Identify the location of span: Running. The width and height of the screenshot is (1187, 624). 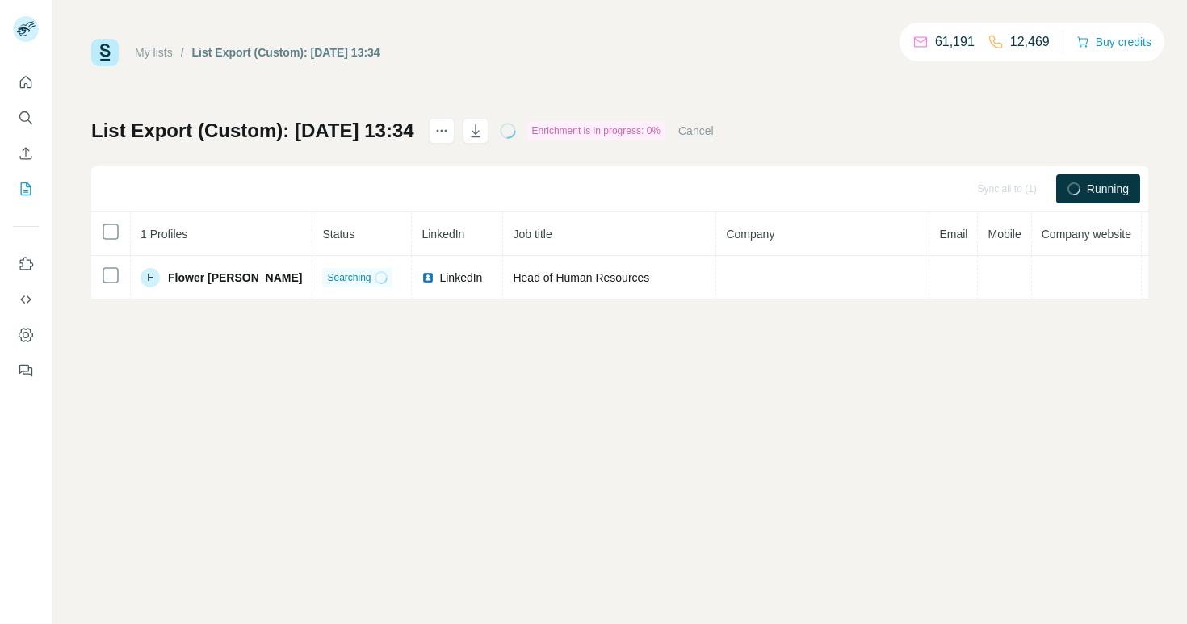
(1108, 189).